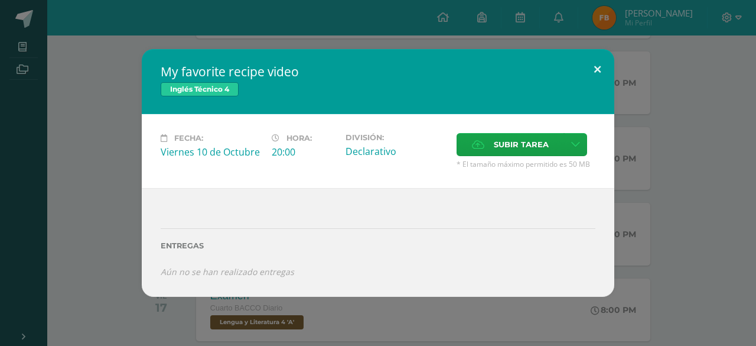 The image size is (756, 346). Describe the element at coordinates (521, 144) in the screenshot. I see `span: Subir tarea` at that location.